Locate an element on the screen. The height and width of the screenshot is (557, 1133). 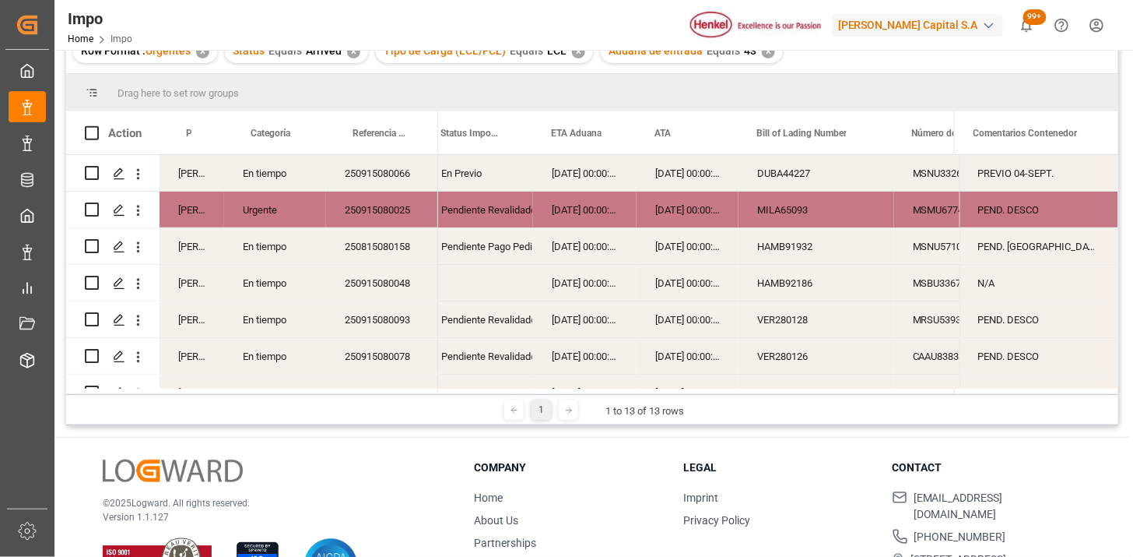
div: 1 to 13 of 13 rows is located at coordinates (644, 411).